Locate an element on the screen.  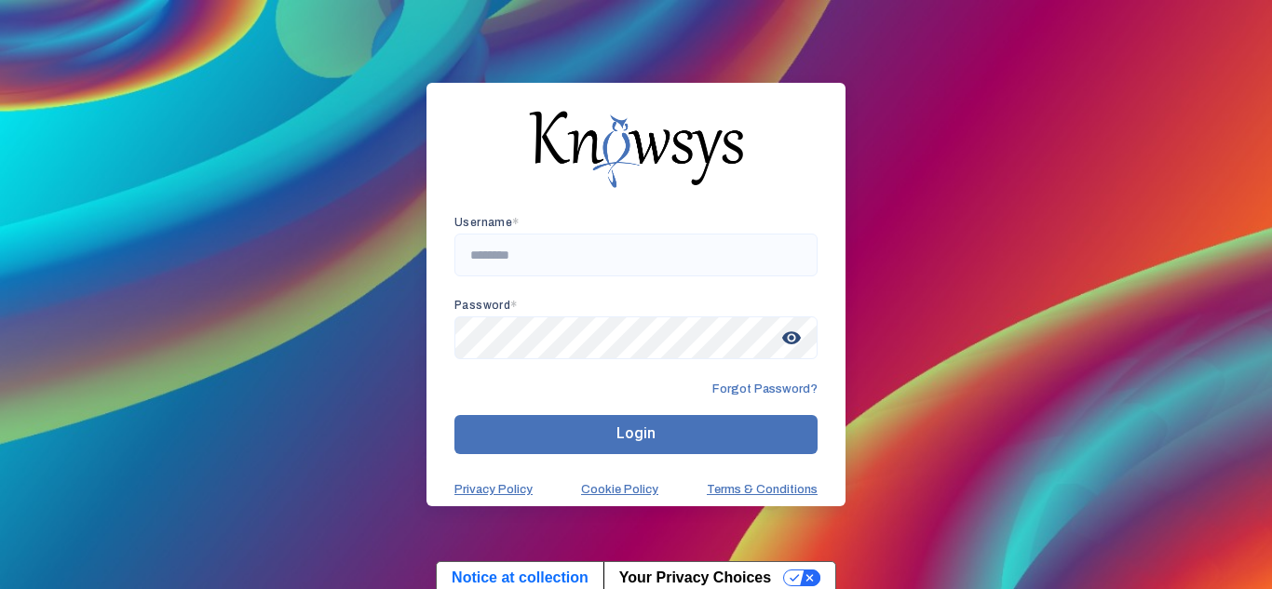
button: Login is located at coordinates (636, 435).